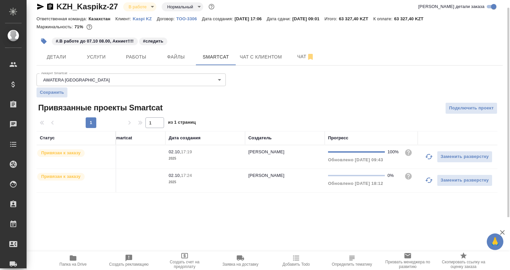 This screenshot has width=510, height=270. I want to click on p: Дата сдачи:, so click(279, 19).